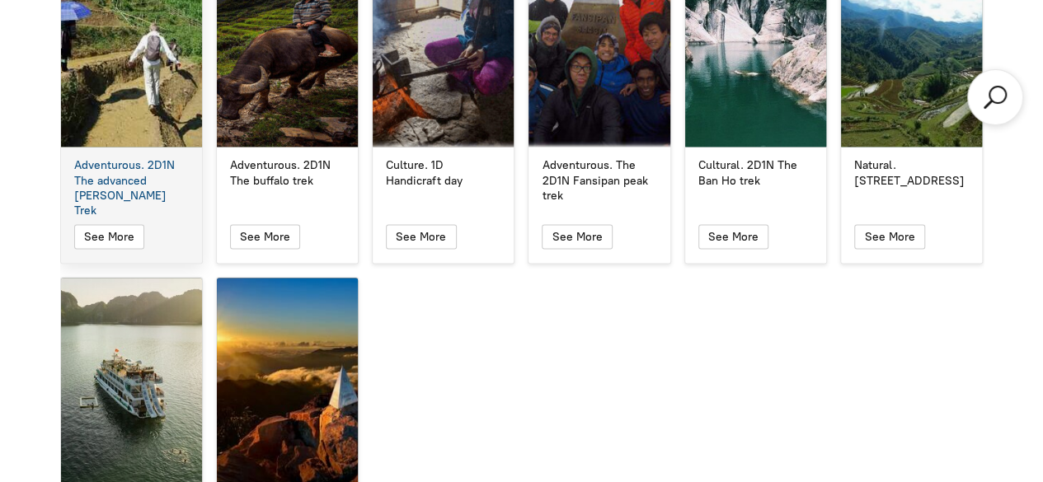 This screenshot has height=482, width=1043. I want to click on a: Adventurous. 2D1N The buffalo trek, so click(287, 173).